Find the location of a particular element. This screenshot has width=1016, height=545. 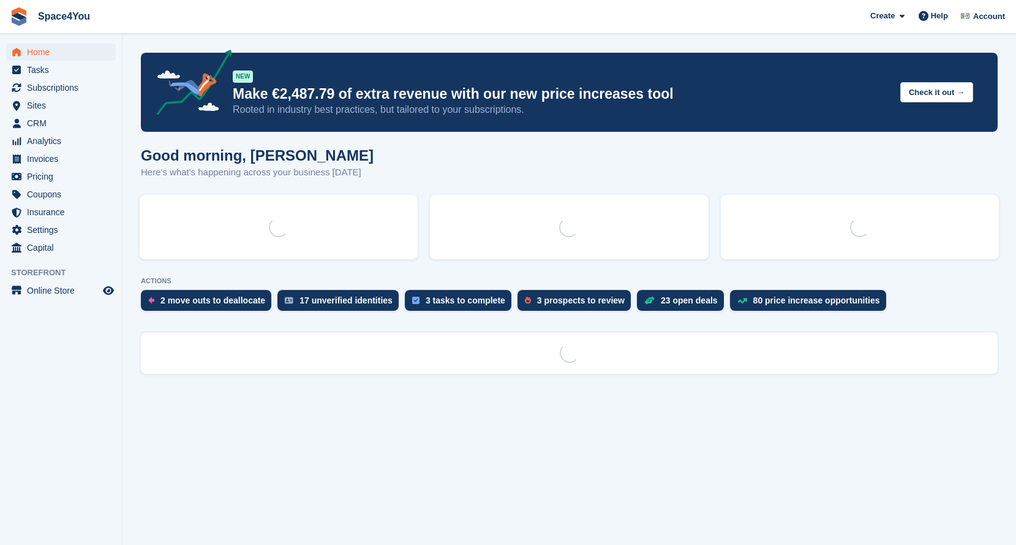

span: Invoices is located at coordinates (64, 159).